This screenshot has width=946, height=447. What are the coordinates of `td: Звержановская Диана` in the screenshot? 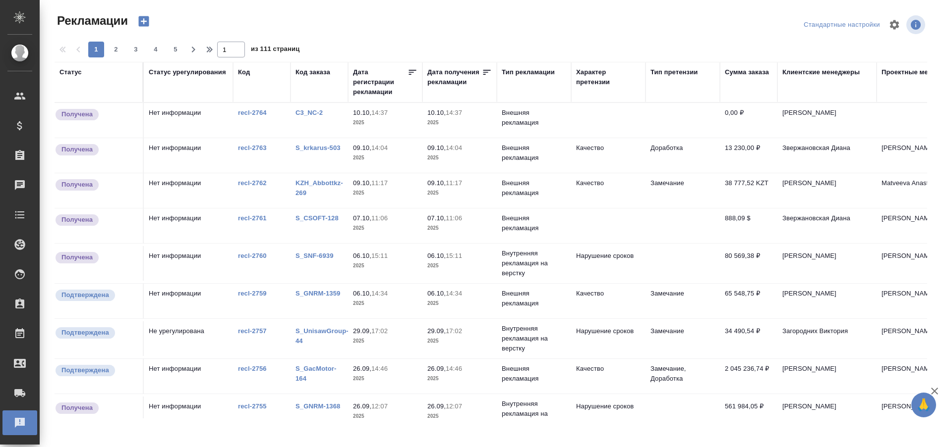 It's located at (827, 156).